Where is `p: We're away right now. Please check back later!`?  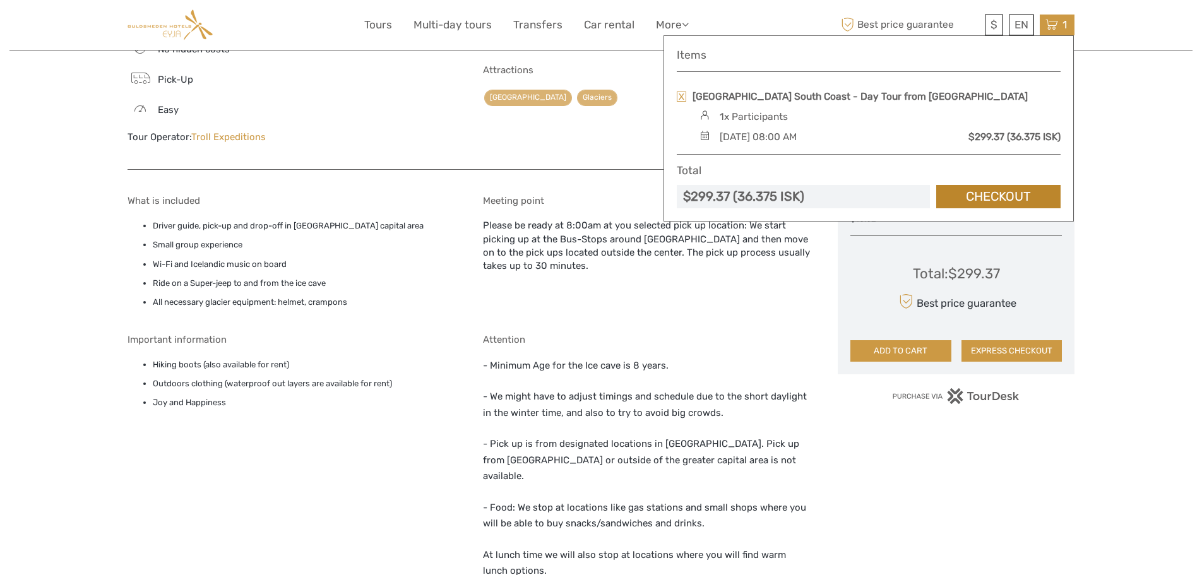
p: We're away right now. Please check back later! is located at coordinates (80, 27).